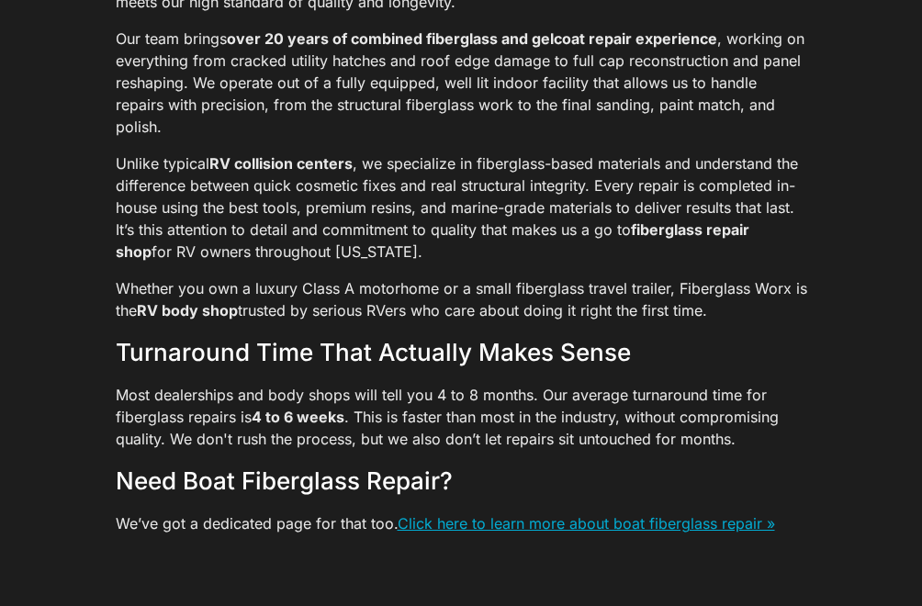 This screenshot has width=922, height=606. I want to click on p: Whether you own a luxury Class A motorhome or a small fiberglass travel trailer, Fiberglass Worx ..., so click(461, 299).